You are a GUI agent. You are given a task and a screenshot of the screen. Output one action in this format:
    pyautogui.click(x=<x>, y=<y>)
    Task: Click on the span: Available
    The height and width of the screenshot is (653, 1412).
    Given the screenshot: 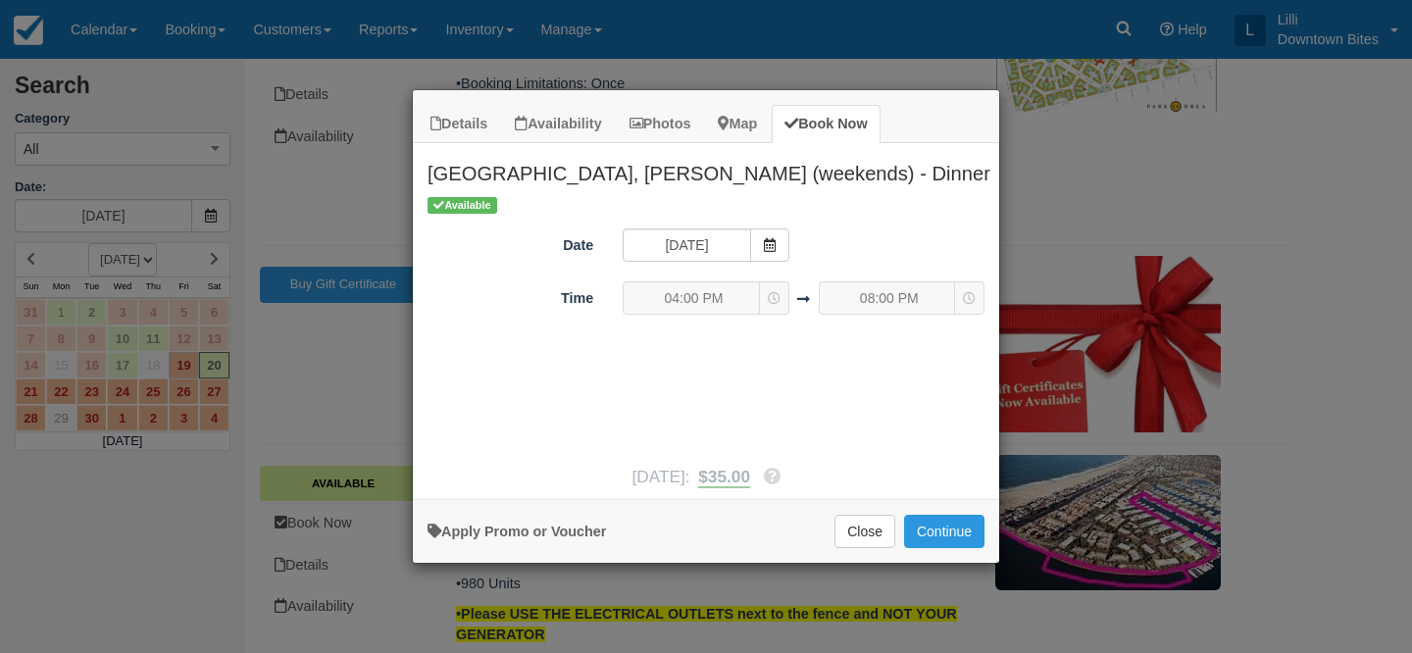 What is the action you would take?
    pyautogui.click(x=462, y=205)
    